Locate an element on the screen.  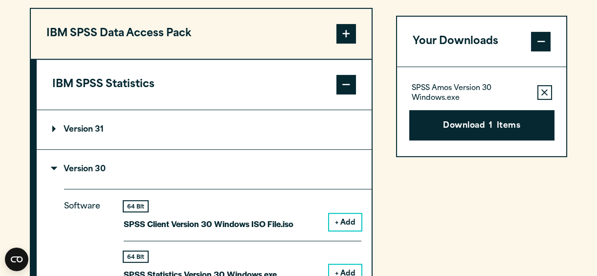
button: IBM SPSS Statistics is located at coordinates (204, 85).